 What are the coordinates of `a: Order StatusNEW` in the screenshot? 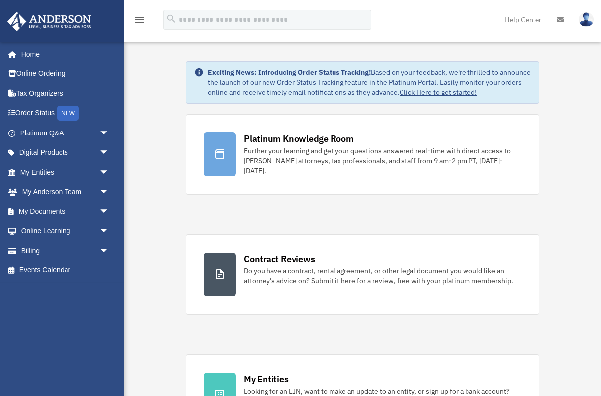 It's located at (65, 113).